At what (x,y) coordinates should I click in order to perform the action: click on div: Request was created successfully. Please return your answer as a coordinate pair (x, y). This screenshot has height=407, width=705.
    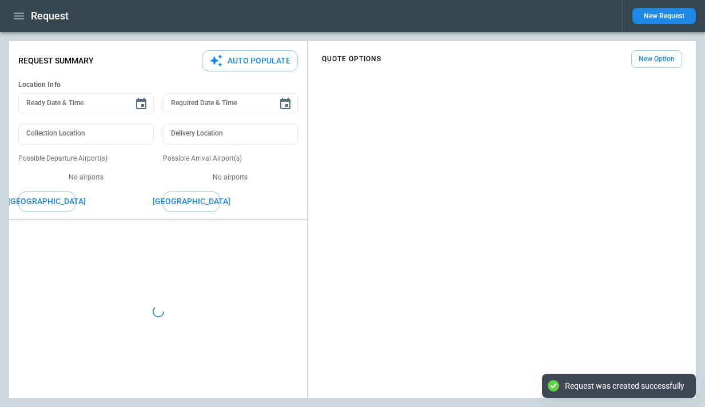
    Looking at the image, I should click on (625, 386).